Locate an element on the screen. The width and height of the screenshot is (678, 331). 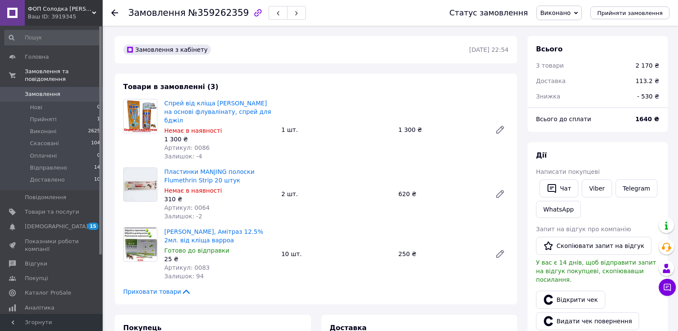
span: 14 is located at coordinates (97, 168).